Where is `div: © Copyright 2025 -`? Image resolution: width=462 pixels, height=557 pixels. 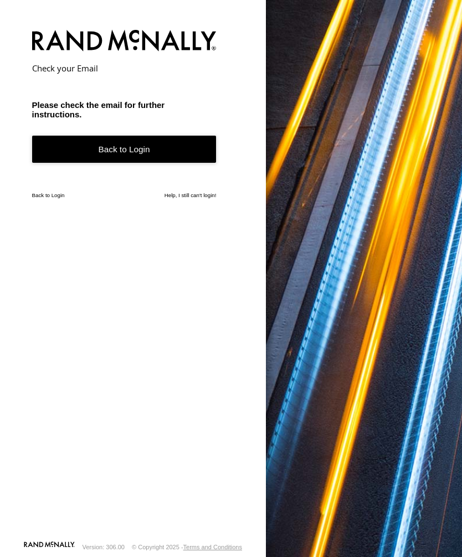 div: © Copyright 2025 - is located at coordinates (187, 547).